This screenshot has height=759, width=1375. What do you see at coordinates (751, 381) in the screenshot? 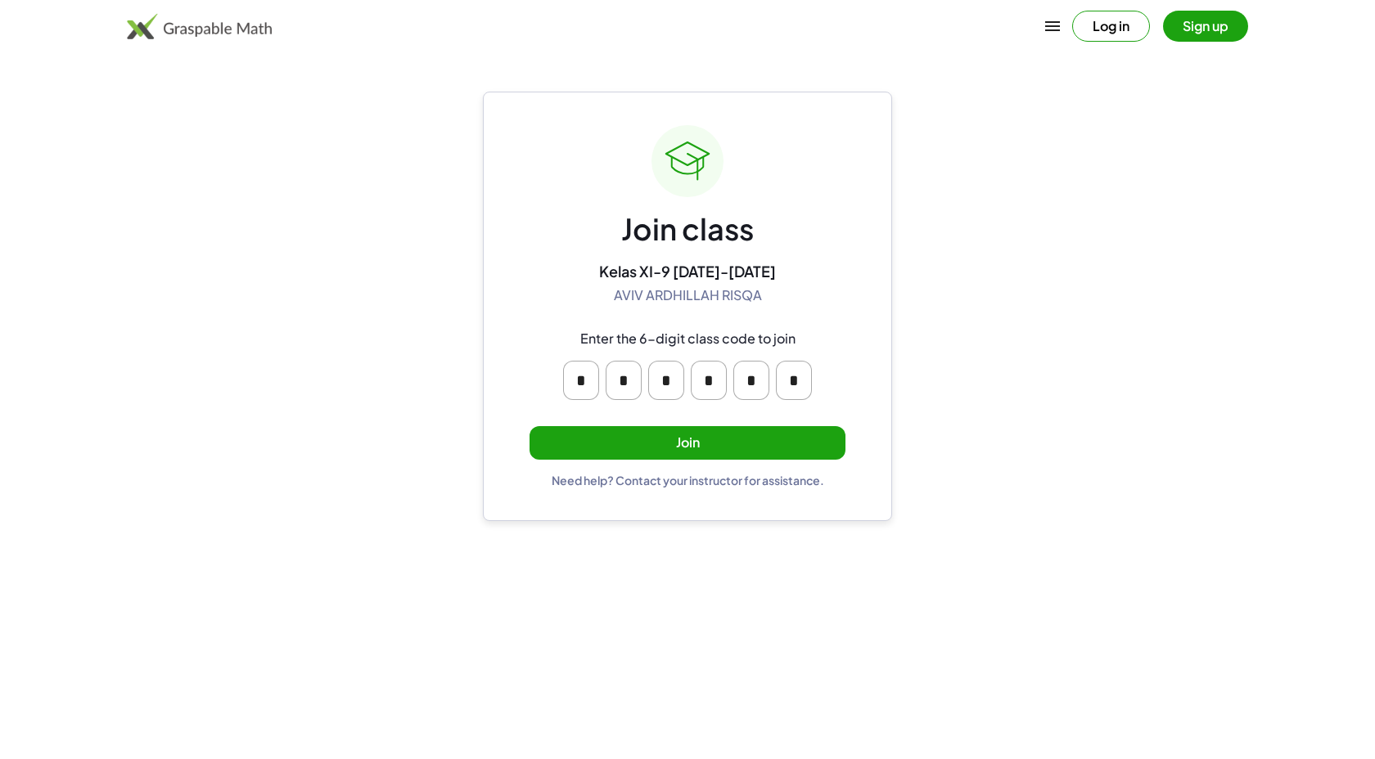
I see `input: Please enter OTP character 5` at bounding box center [751, 381].